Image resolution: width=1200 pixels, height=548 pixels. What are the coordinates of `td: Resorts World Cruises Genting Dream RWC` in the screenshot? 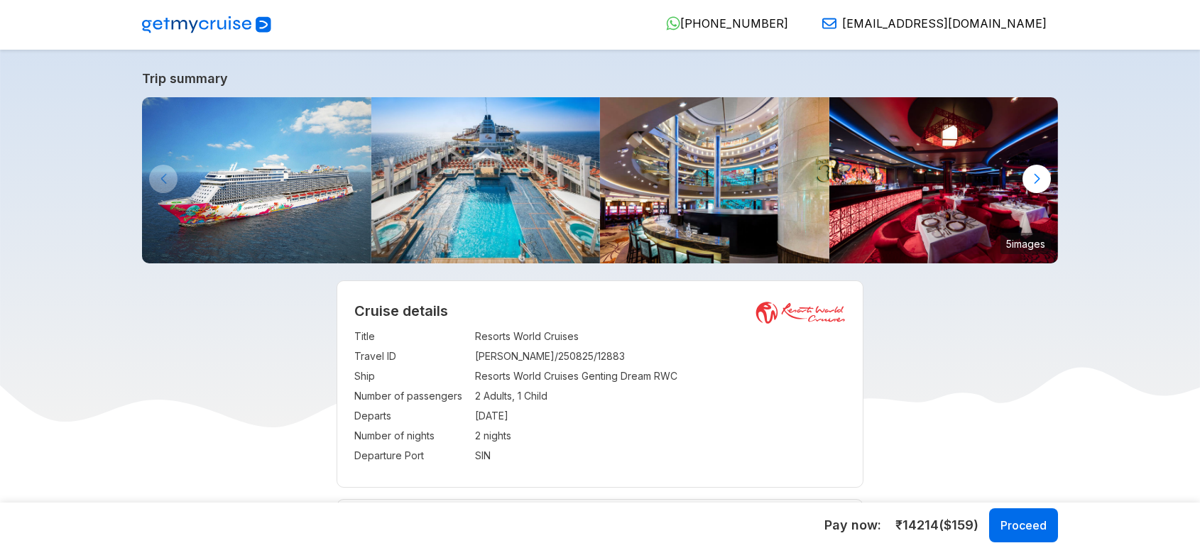 It's located at (661, 376).